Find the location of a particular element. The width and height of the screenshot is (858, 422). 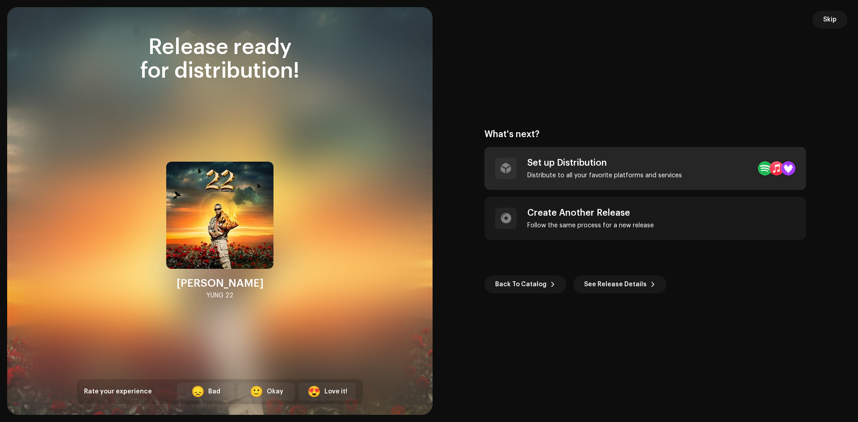

div: Love it! is located at coordinates (336, 392).